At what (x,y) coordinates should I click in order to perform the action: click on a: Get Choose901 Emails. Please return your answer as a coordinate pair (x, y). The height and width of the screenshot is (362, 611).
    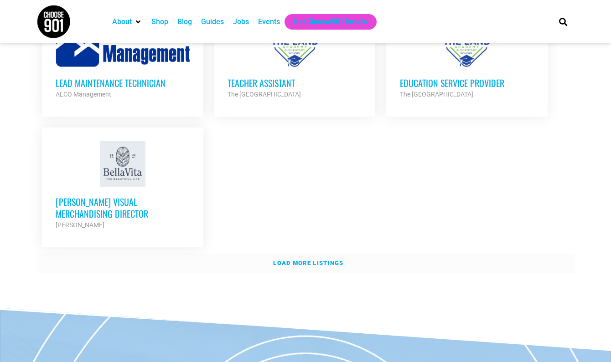
    Looking at the image, I should click on (330, 22).